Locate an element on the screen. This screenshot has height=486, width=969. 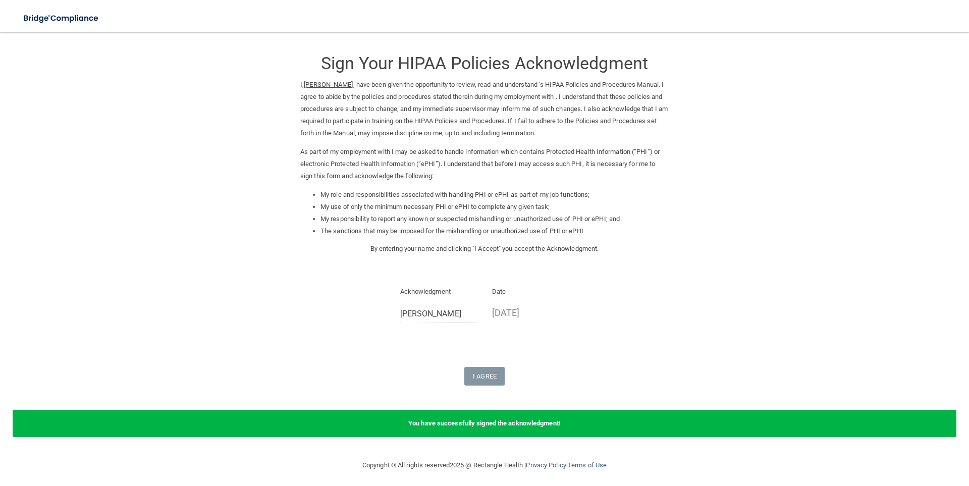
p: I, , have been given the opportunity to review, read and understand ’s HIPAA Policies and Procedu... is located at coordinates (484, 109).